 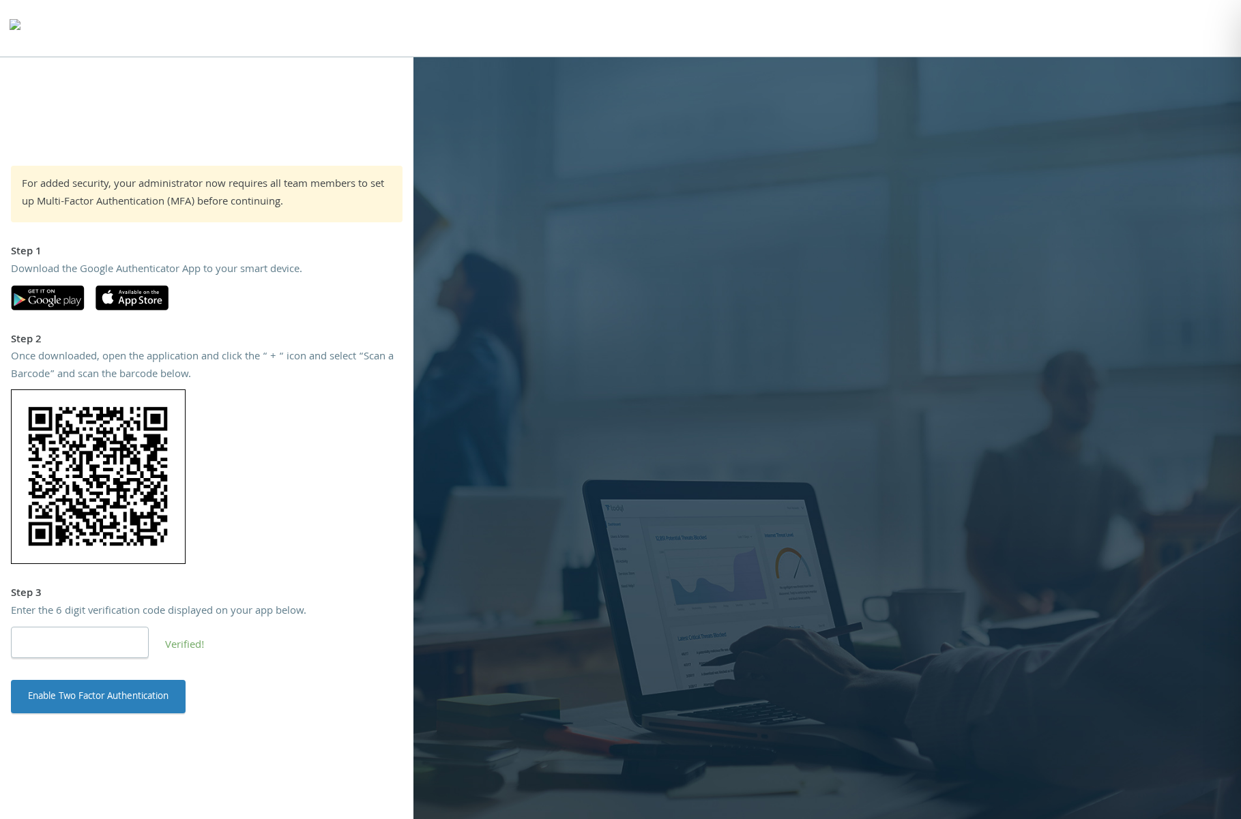 What do you see at coordinates (207, 366) in the screenshot?
I see `div: Once downloaded, open the application and click the “ + “ icon and select “Scan a Barcode” and sc...` at bounding box center [207, 366].